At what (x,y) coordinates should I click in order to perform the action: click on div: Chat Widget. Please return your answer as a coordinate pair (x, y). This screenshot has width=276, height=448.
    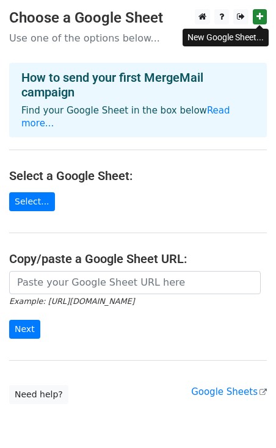
    Looking at the image, I should click on (245, 419).